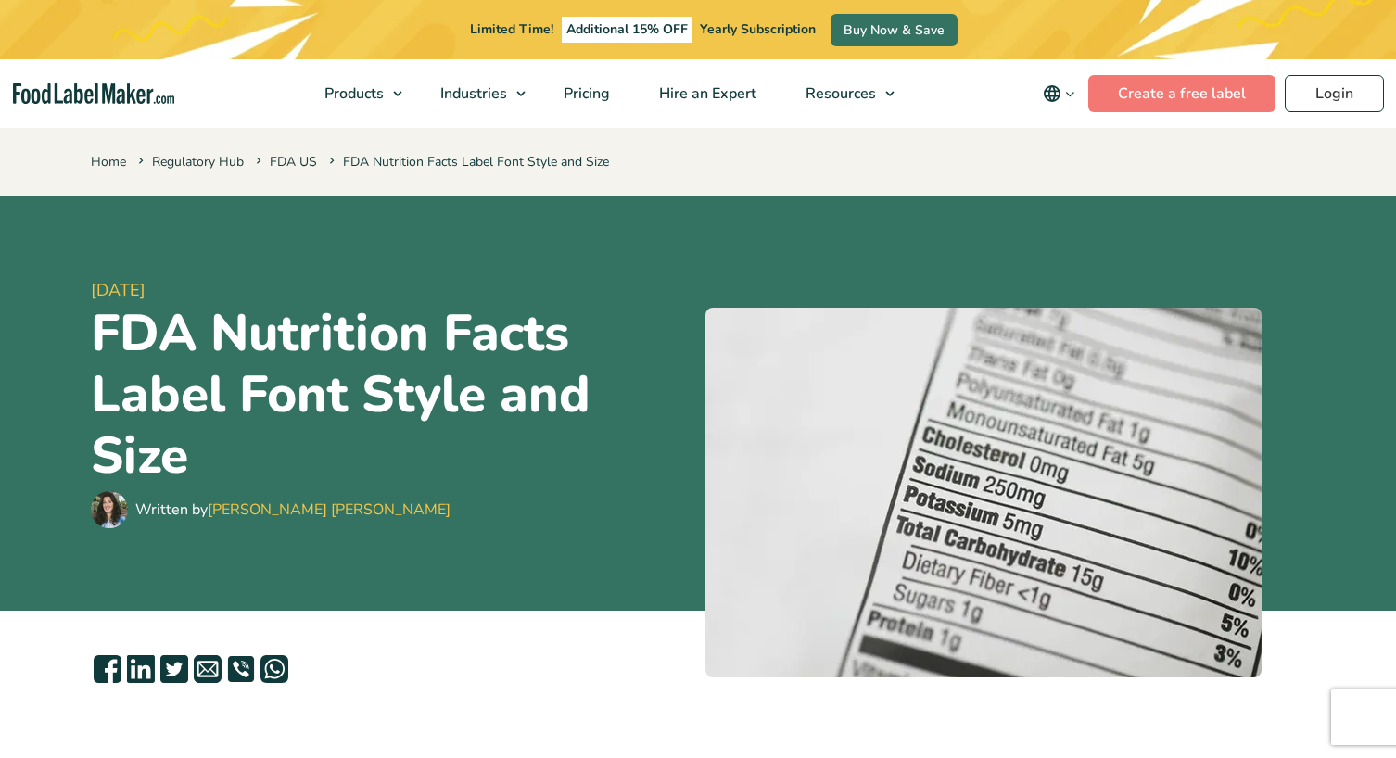  Describe the element at coordinates (705, 94) in the screenshot. I see `span: Hire an Expert` at that location.